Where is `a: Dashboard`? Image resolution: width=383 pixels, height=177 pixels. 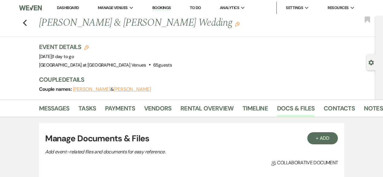 a: Dashboard is located at coordinates (68, 8).